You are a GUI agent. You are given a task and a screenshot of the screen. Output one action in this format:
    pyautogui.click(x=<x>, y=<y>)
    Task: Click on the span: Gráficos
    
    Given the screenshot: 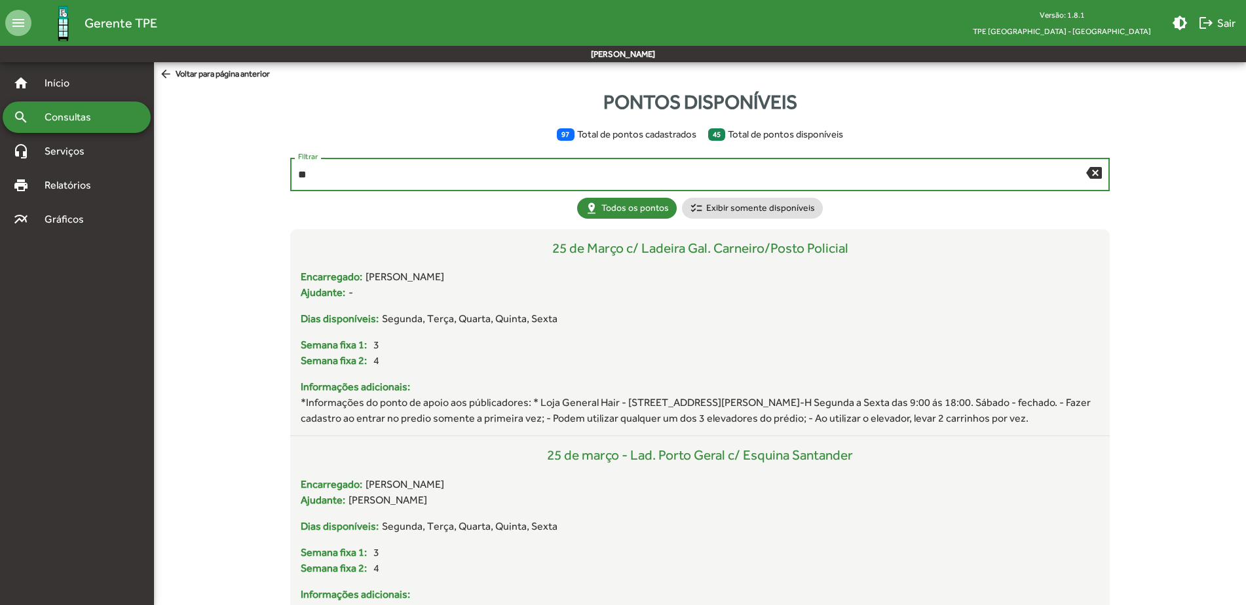 What is the action you would take?
    pyautogui.click(x=69, y=219)
    